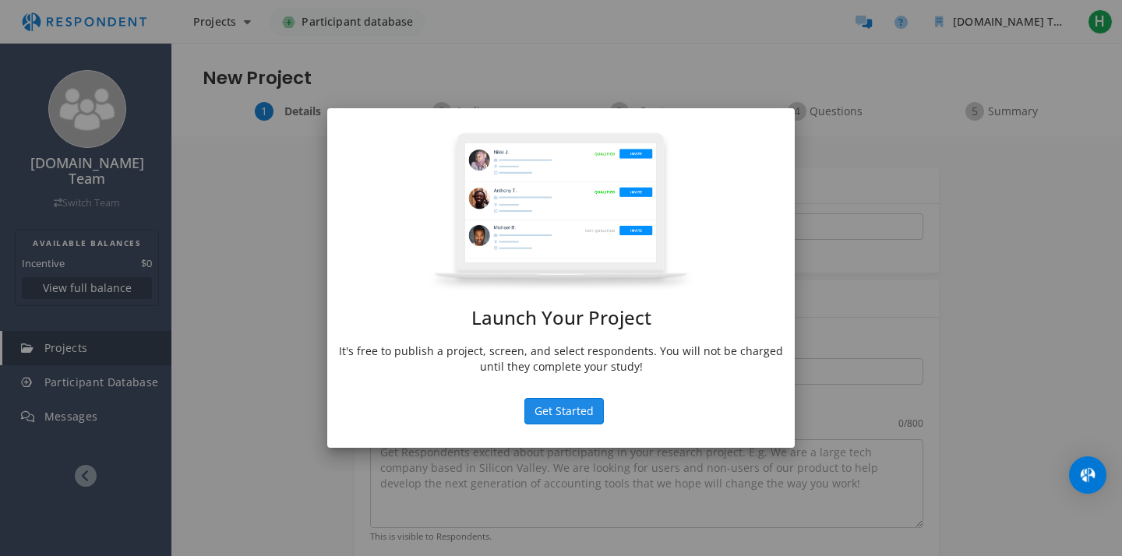 Image resolution: width=1122 pixels, height=556 pixels. I want to click on div: Open Intercom Messenger, so click(1087, 475).